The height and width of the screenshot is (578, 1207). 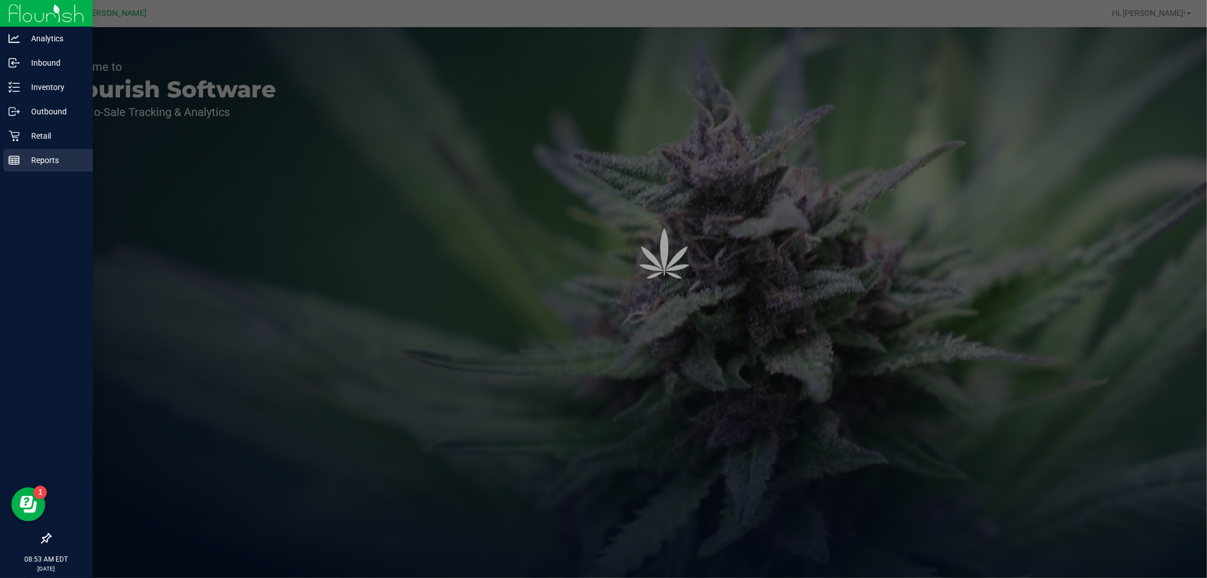 What do you see at coordinates (14, 38) in the screenshot?
I see `inline-svg: Analytics` at bounding box center [14, 38].